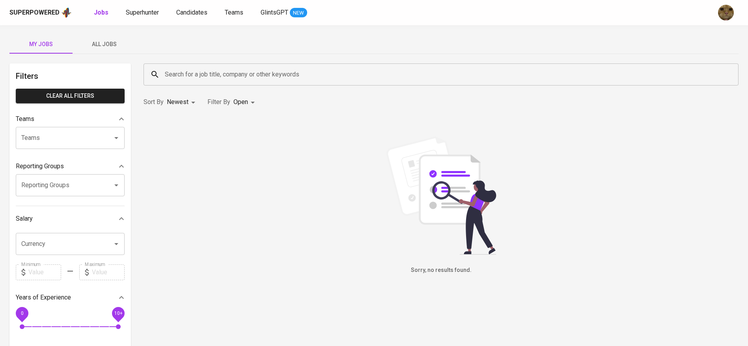 The height and width of the screenshot is (346, 748). Describe the element at coordinates (70, 96) in the screenshot. I see `span: Clear All filters` at that location.